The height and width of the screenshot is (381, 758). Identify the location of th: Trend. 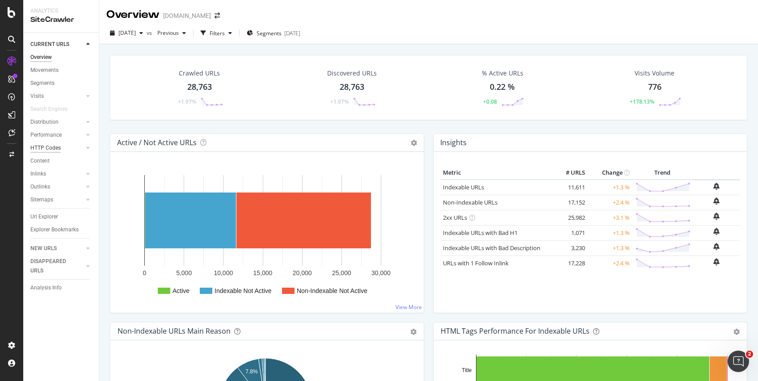
(662, 173).